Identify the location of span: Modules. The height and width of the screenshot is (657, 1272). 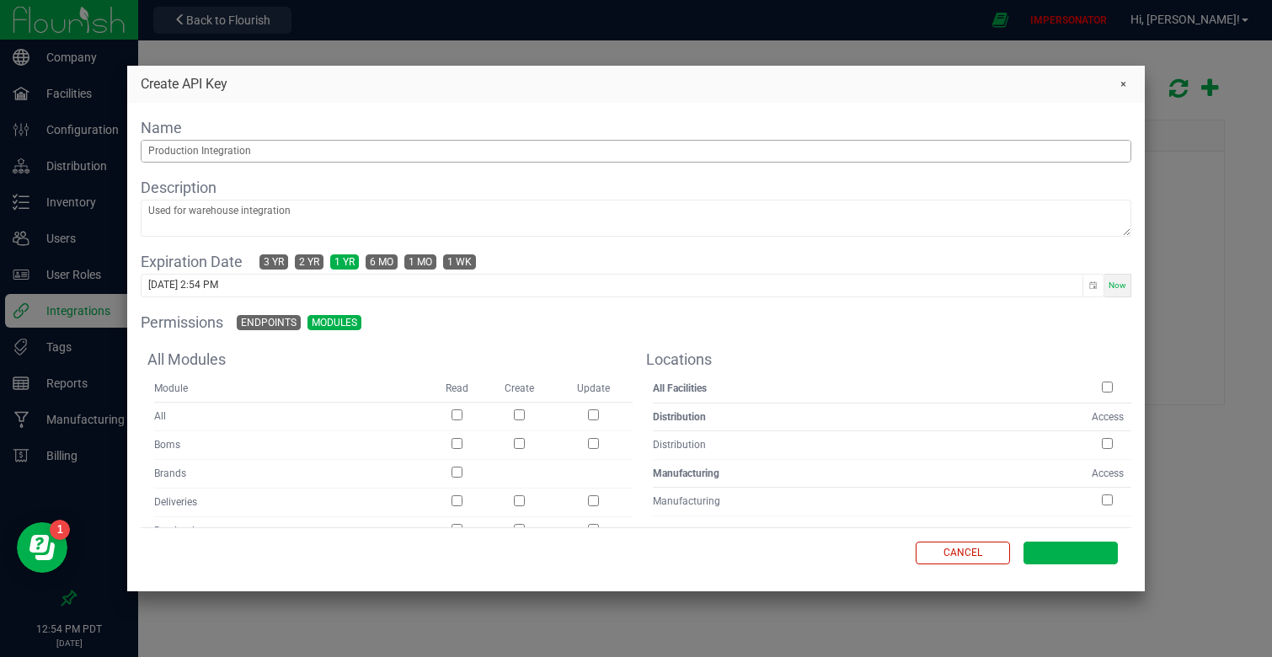
(335, 323).